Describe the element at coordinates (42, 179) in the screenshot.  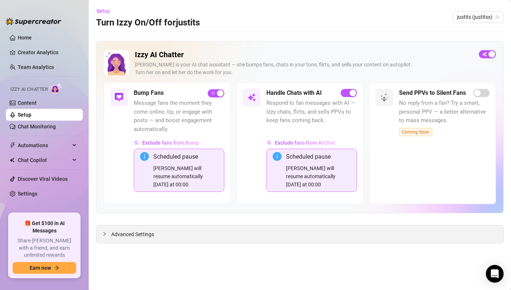
I see `a: Discover Viral Videos` at that location.